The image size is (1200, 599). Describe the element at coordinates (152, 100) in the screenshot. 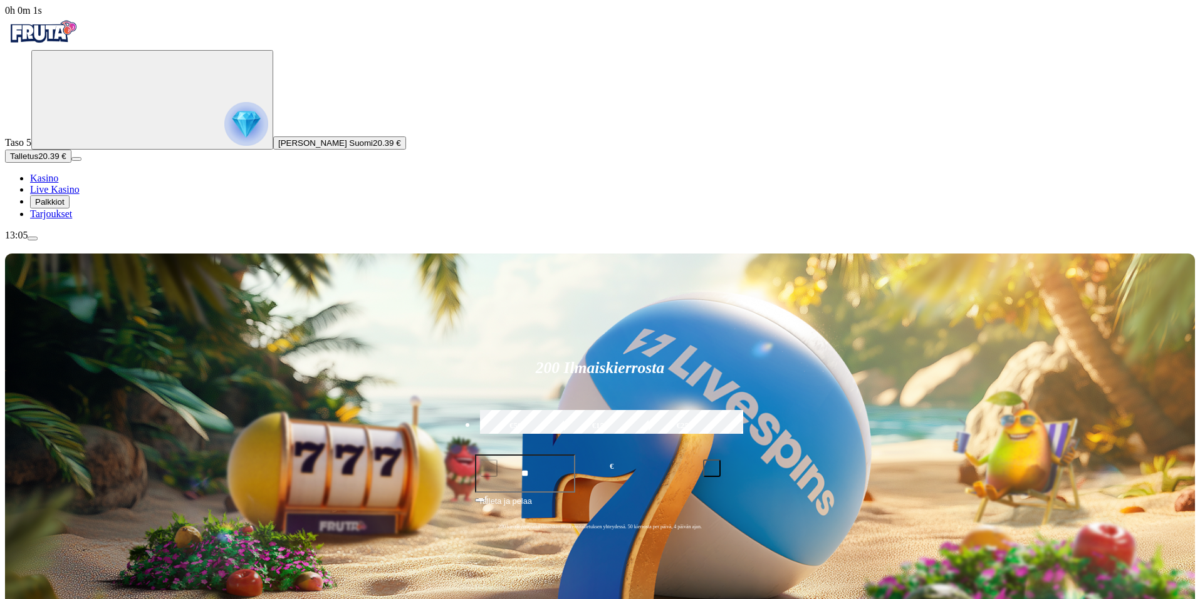

I see `button: reward progress` at that location.